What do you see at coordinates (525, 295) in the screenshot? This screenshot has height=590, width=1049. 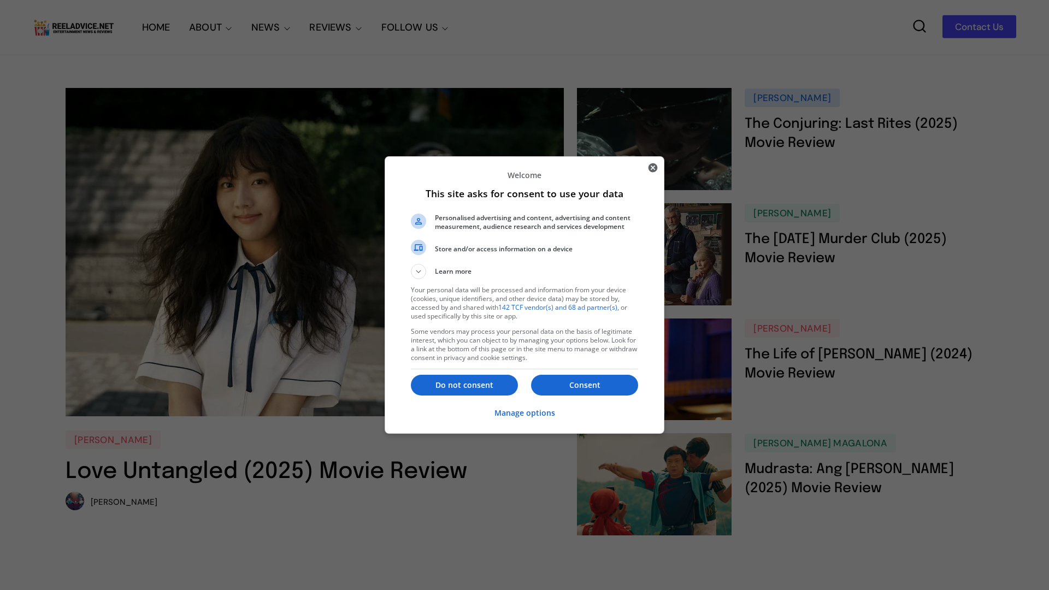 I see `div: This site asks for consent to use your data` at bounding box center [525, 295].